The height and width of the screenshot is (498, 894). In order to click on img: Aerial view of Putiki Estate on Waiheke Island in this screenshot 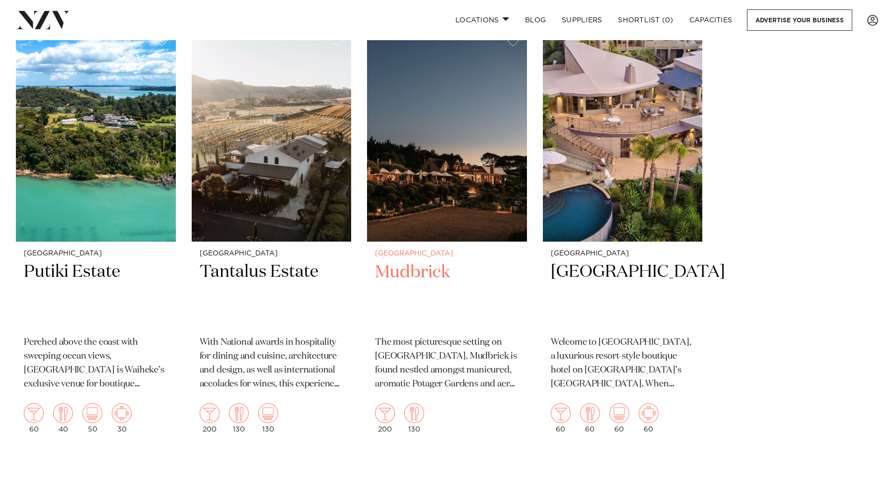, I will do `click(96, 135)`.